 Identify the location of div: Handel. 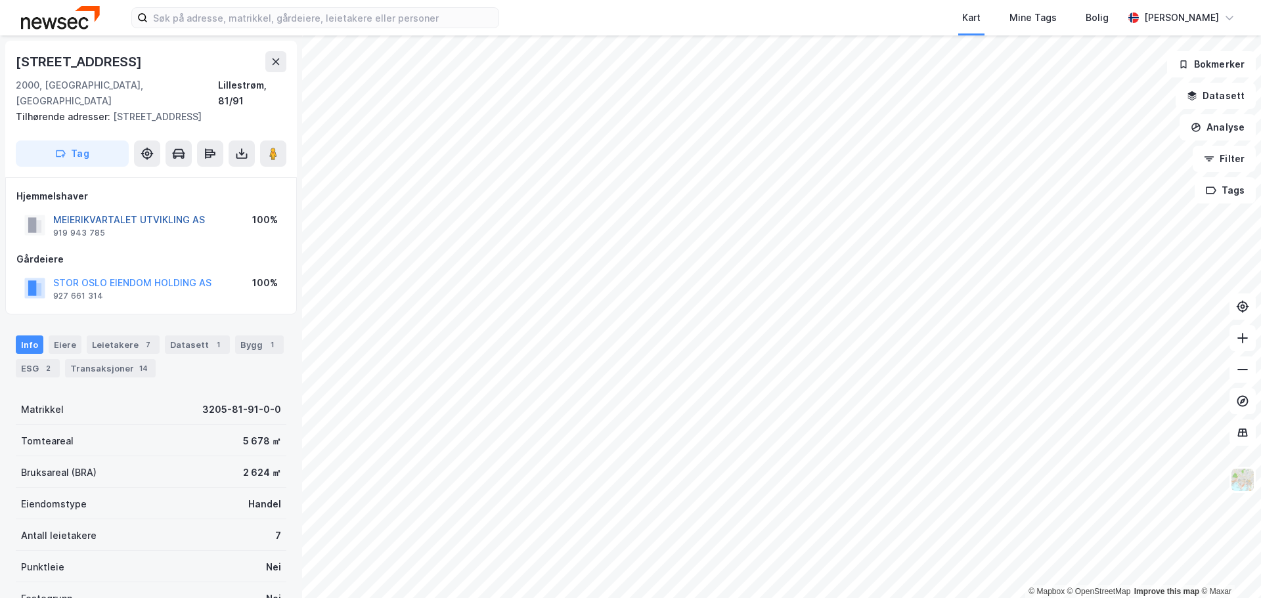
(265, 504).